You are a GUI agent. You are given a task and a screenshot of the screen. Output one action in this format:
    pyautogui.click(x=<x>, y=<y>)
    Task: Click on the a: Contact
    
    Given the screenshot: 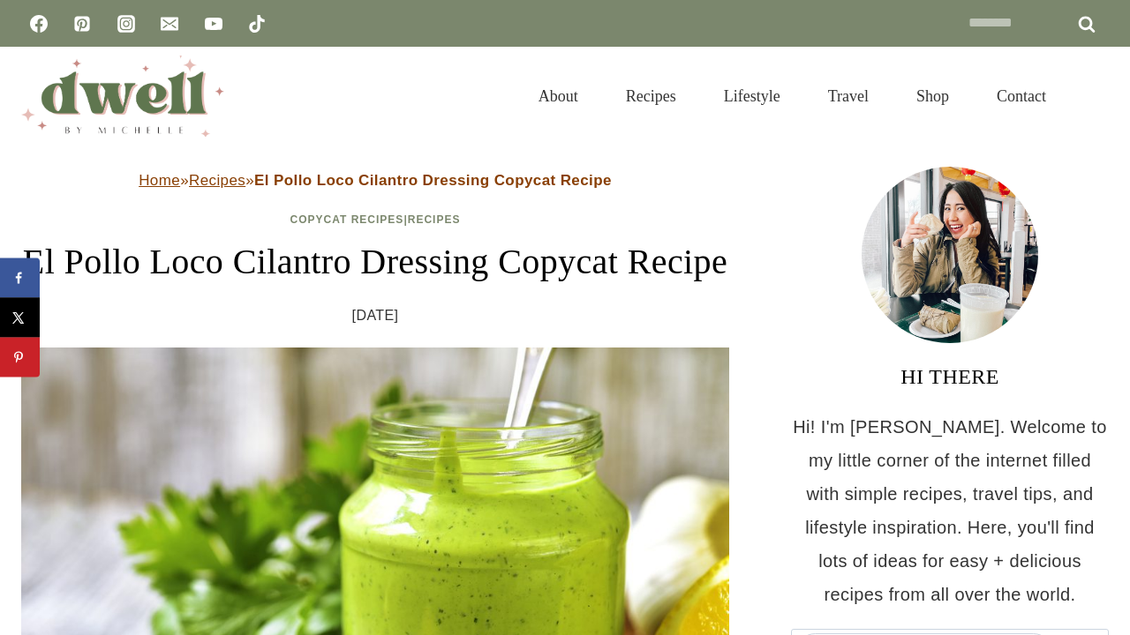 What is the action you would take?
    pyautogui.click(x=1021, y=96)
    